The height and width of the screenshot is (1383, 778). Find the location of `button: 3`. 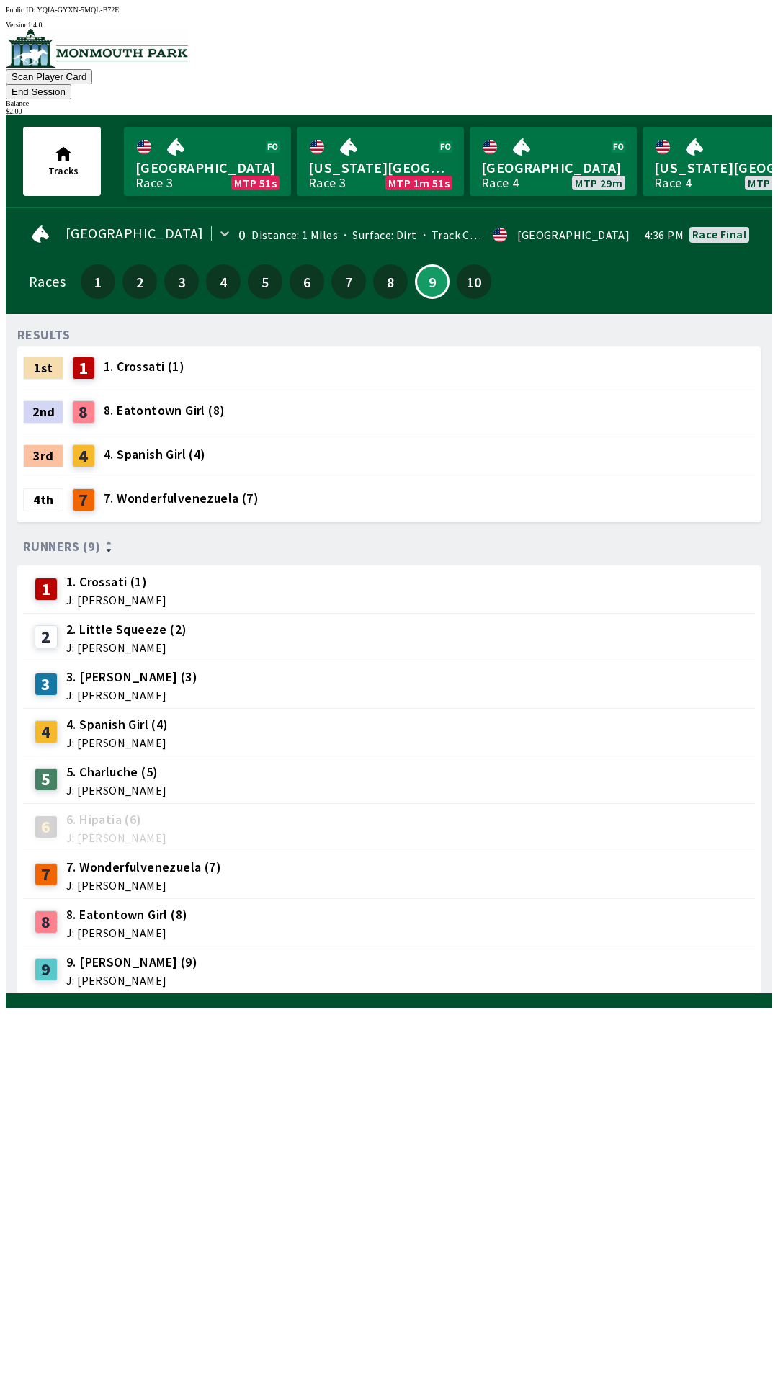

button: 3 is located at coordinates (182, 282).